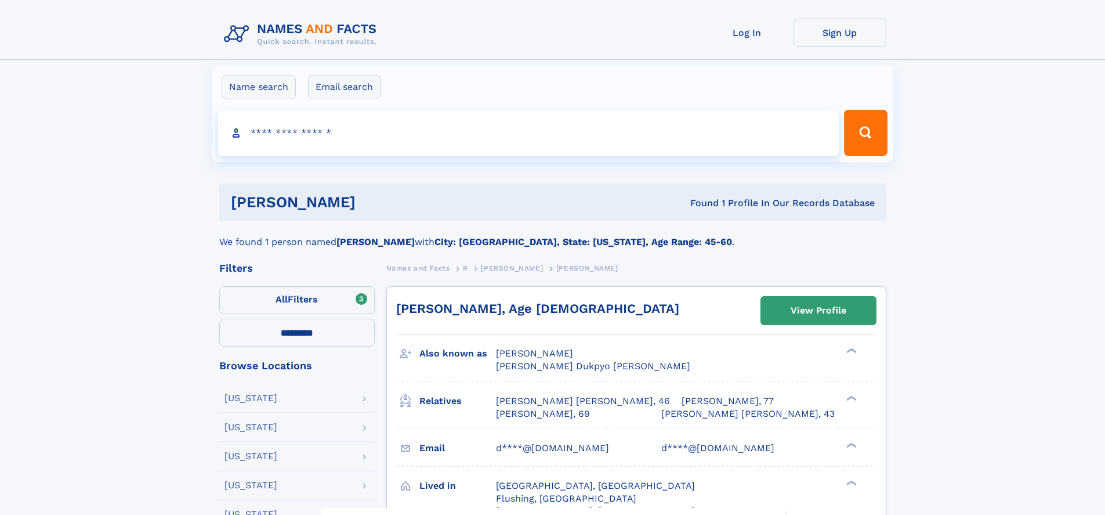 The height and width of the screenshot is (515, 1105). Describe the element at coordinates (819, 310) in the screenshot. I see `div: View Profile` at that location.